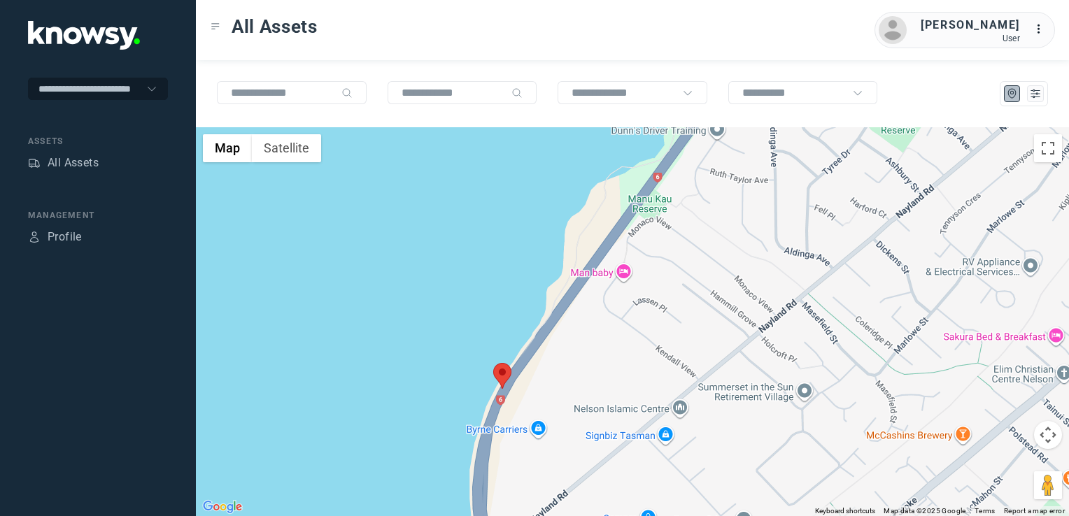  I want to click on div: List, so click(1035, 94).